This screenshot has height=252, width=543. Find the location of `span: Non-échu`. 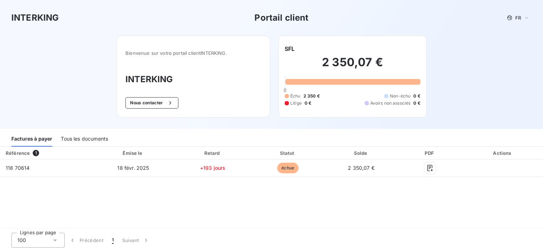

span: Non-échu is located at coordinates (400, 96).